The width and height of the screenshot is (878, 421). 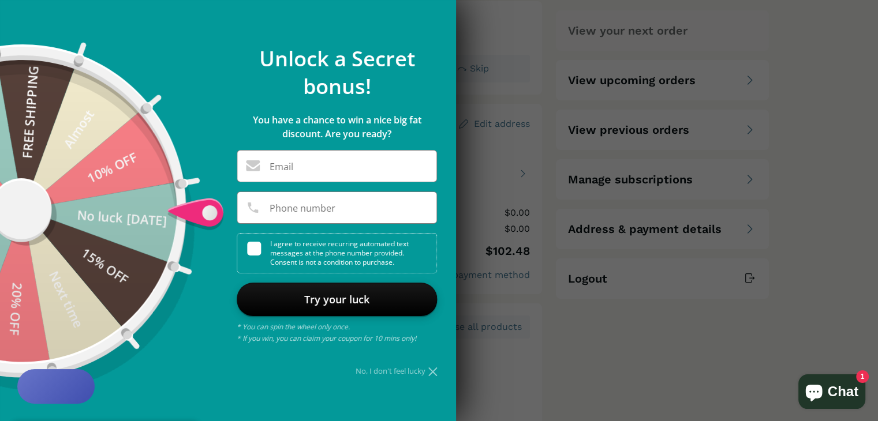 I want to click on p: * If you win, you can claim your coupon for 10 mins only!, so click(x=337, y=339).